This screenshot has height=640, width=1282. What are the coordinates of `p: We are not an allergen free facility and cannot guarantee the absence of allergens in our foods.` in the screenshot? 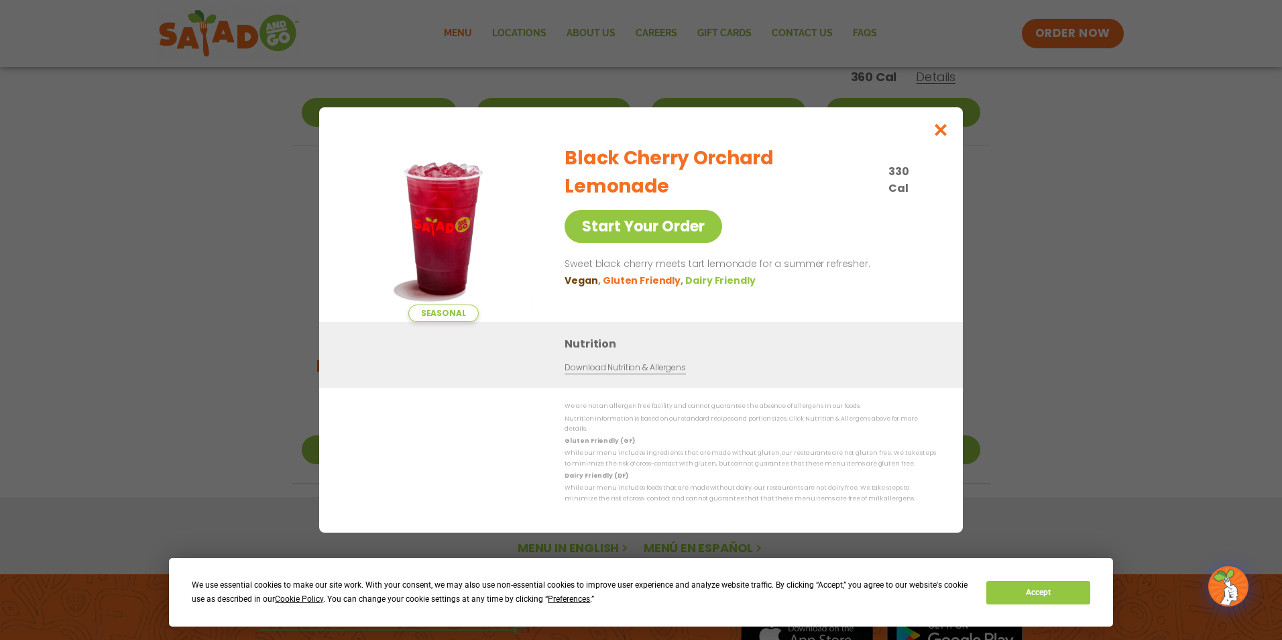 It's located at (751, 406).